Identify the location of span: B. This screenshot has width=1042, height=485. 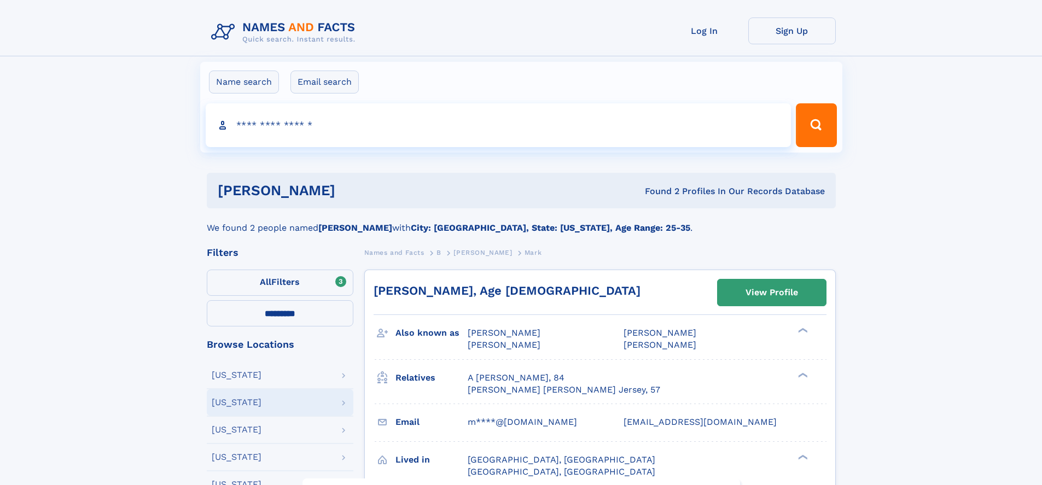
(439, 253).